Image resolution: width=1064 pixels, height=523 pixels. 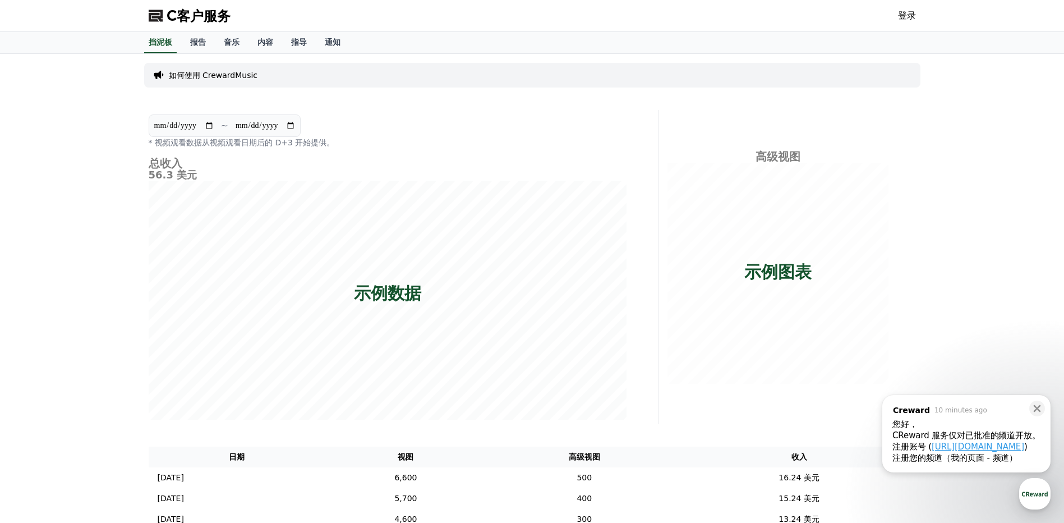 What do you see at coordinates (778, 272) in the screenshot?
I see `p: 示例图表` at bounding box center [778, 272].